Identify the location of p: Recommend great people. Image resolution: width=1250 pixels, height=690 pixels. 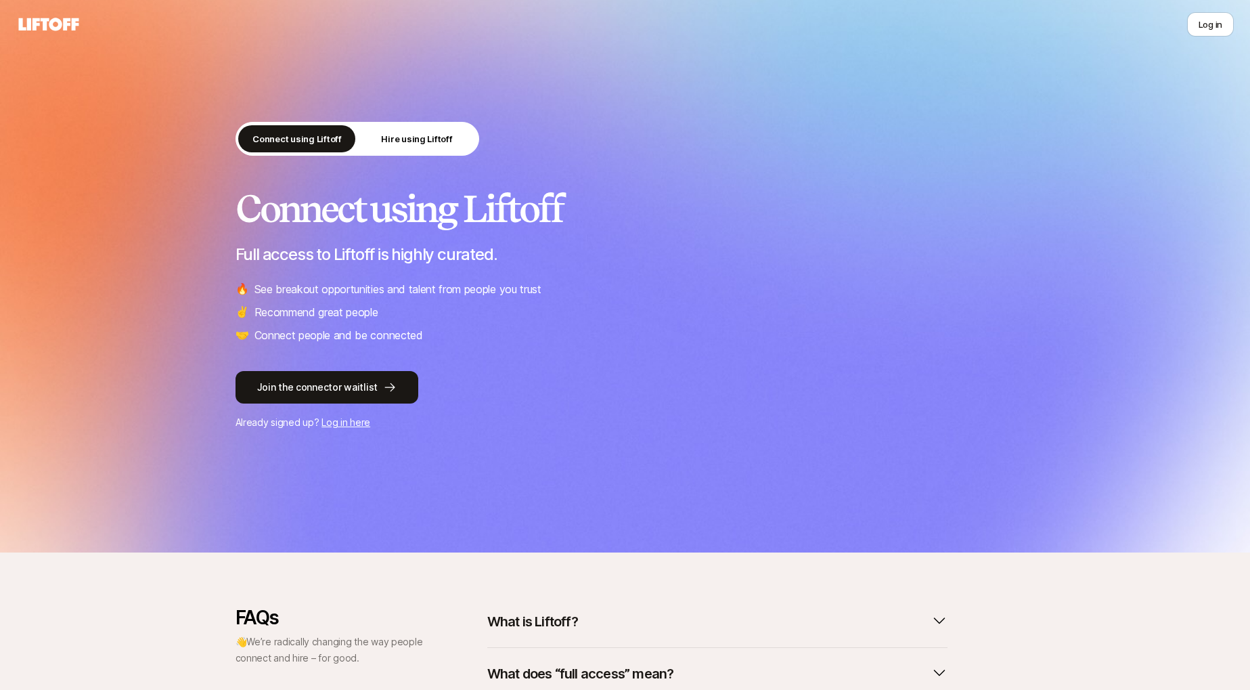
(316, 312).